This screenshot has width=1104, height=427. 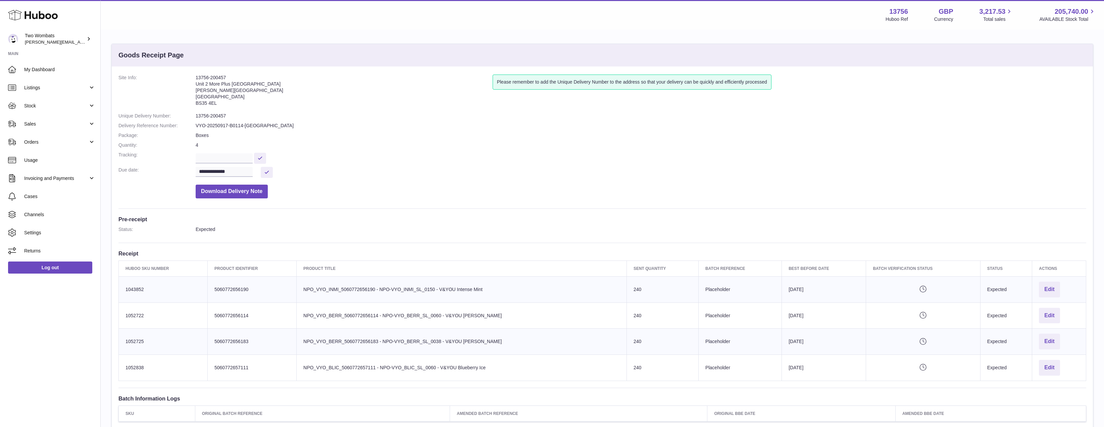 I want to click on dt: Delivery Reference Number:, so click(x=157, y=125).